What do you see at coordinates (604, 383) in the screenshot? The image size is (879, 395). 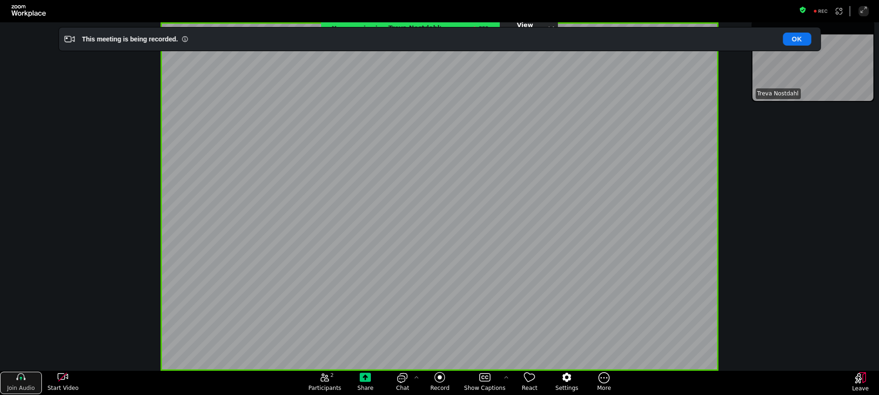 I see `button: More meeting control` at bounding box center [604, 383].